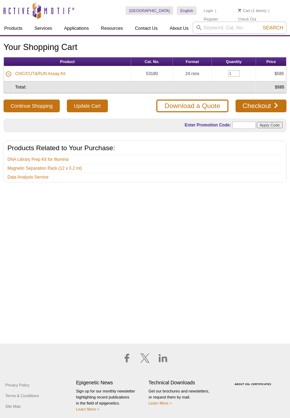  What do you see at coordinates (270, 125) in the screenshot?
I see `input: Apply Code` at bounding box center [270, 125].